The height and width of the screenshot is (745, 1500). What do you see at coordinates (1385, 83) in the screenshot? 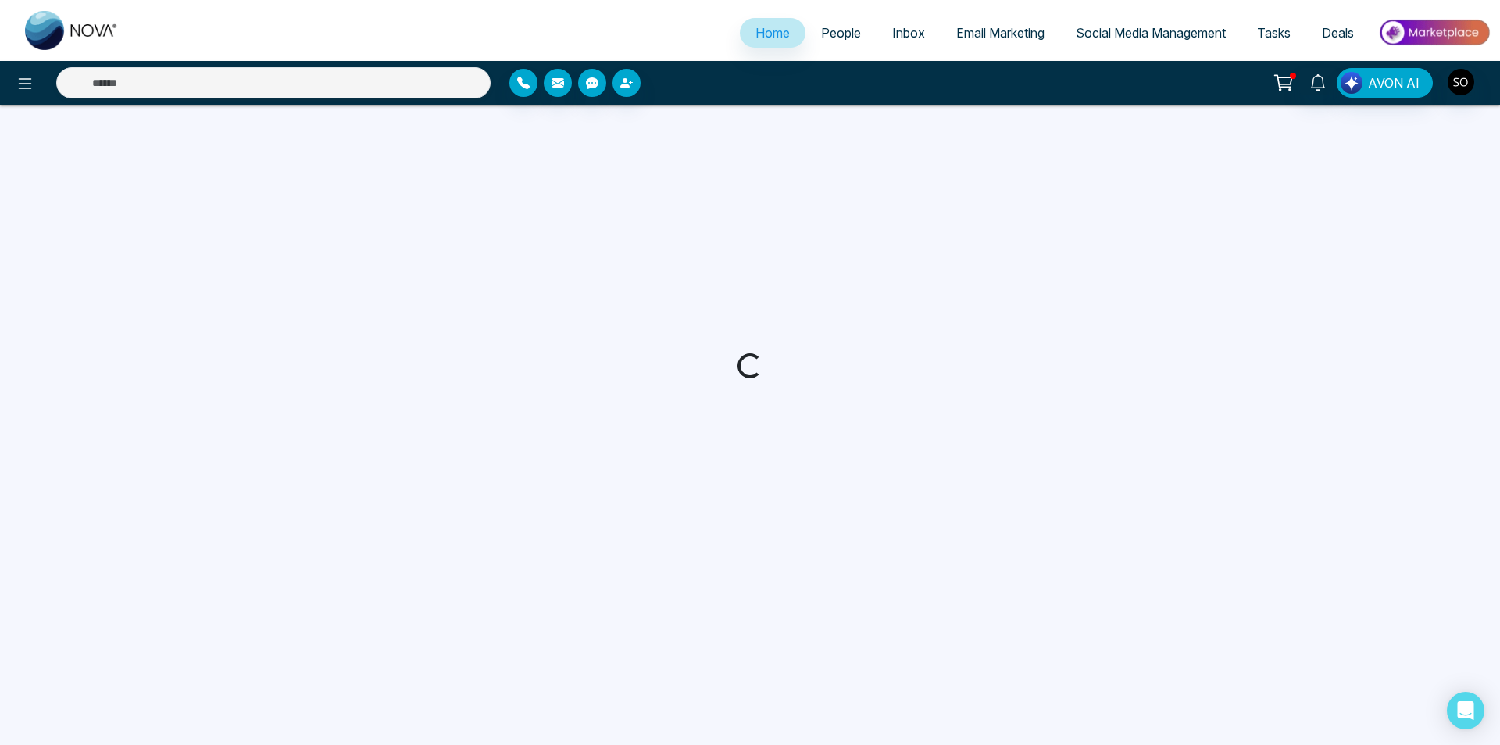
I see `button: AVON AI` at bounding box center [1385, 83].